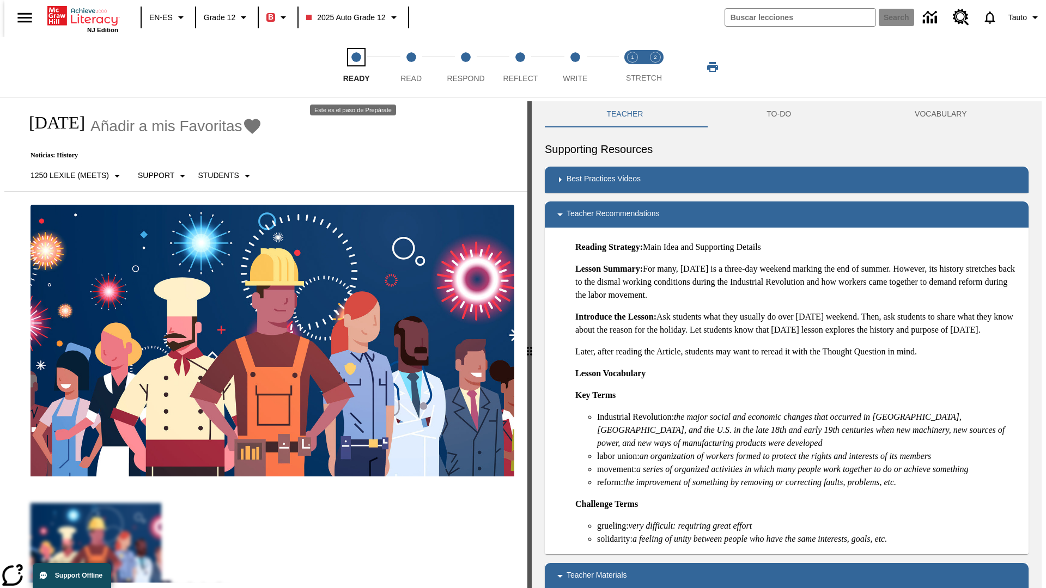  Describe the element at coordinates (644, 78) in the screenshot. I see `span: STRETCH` at that location.